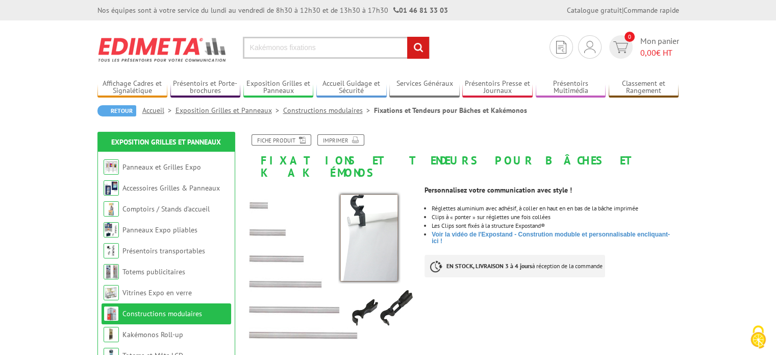 The width and height of the screenshot is (776, 355). Describe the element at coordinates (660, 47) in the screenshot. I see `span: Mon panier` at that location.